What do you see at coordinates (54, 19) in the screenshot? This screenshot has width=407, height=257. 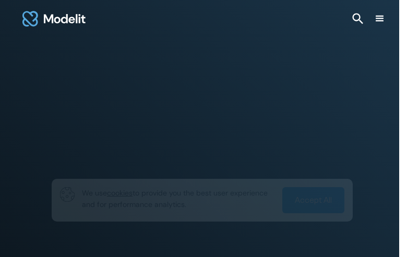 I see `img: modelit logo` at bounding box center [54, 19].